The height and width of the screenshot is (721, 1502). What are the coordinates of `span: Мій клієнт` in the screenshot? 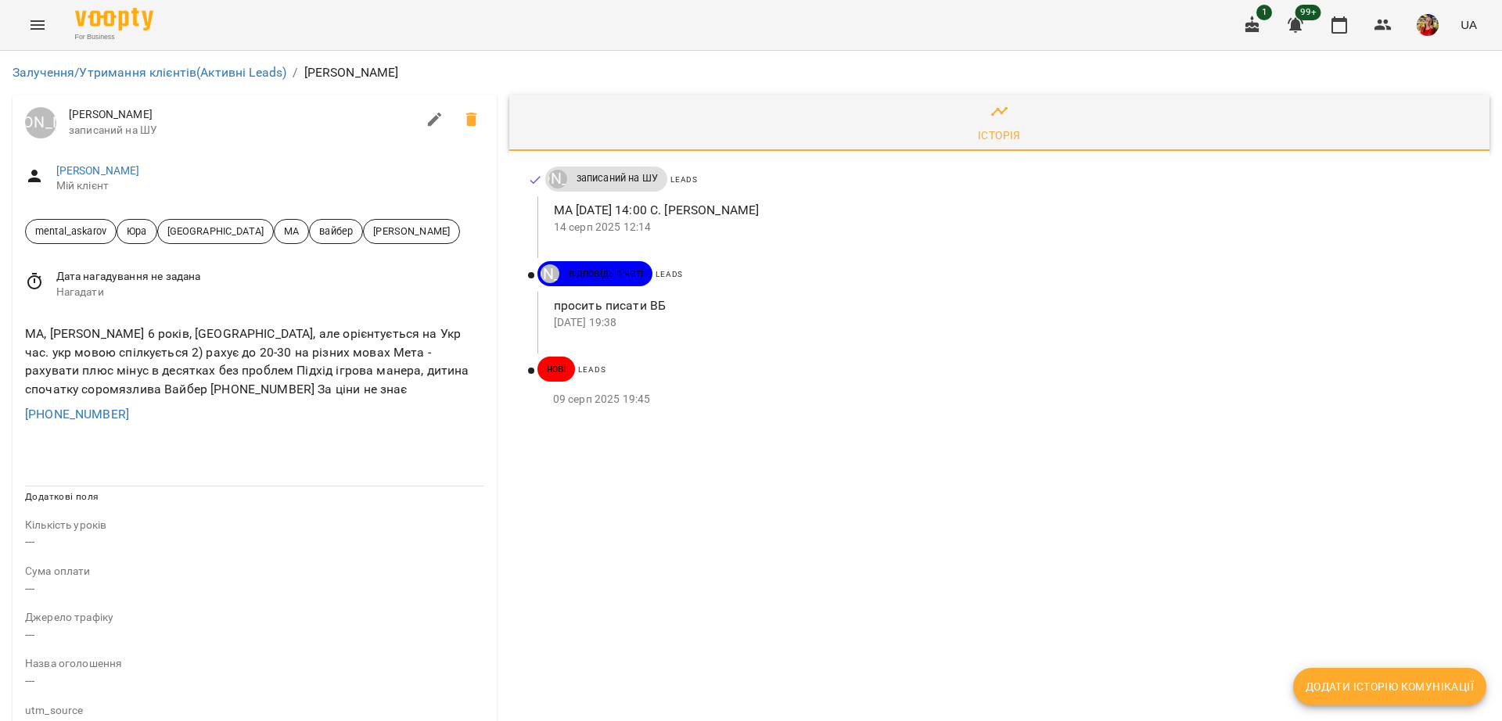 It's located at (270, 186).